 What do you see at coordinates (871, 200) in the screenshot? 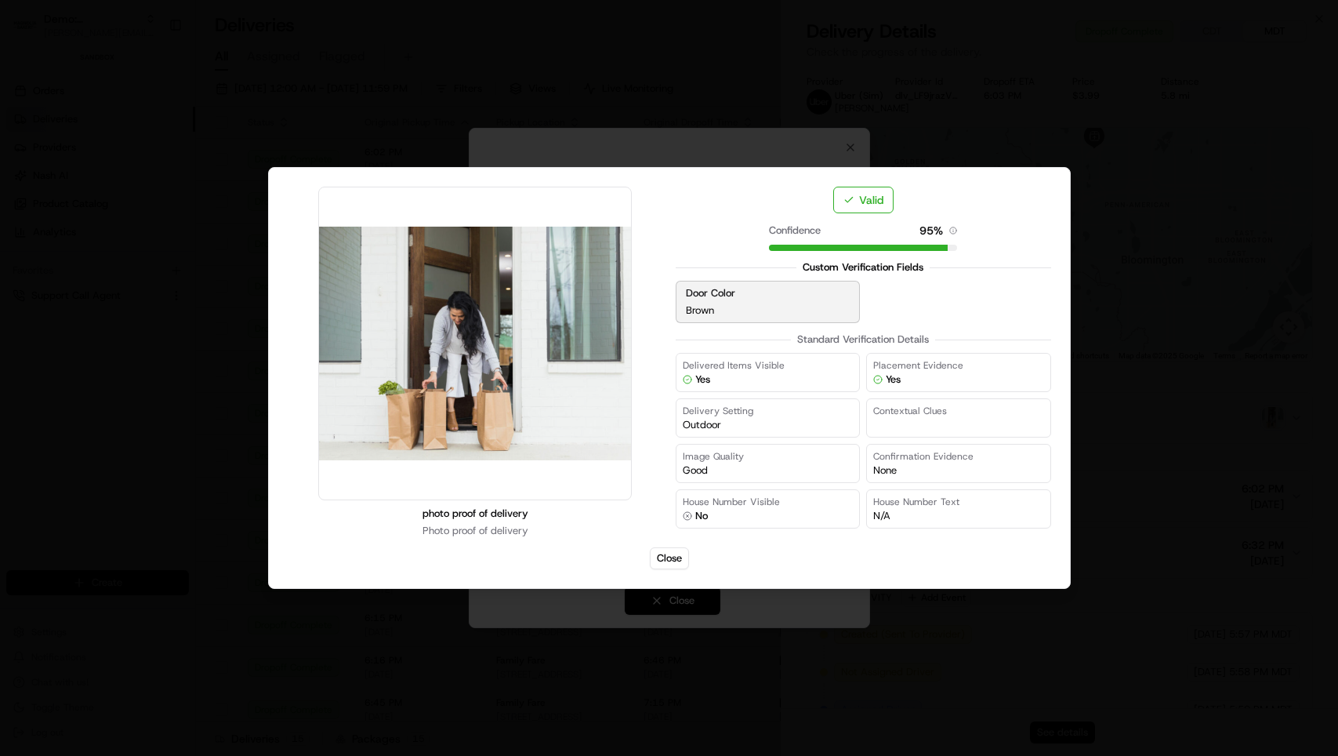
I see `span: Valid` at bounding box center [871, 200].